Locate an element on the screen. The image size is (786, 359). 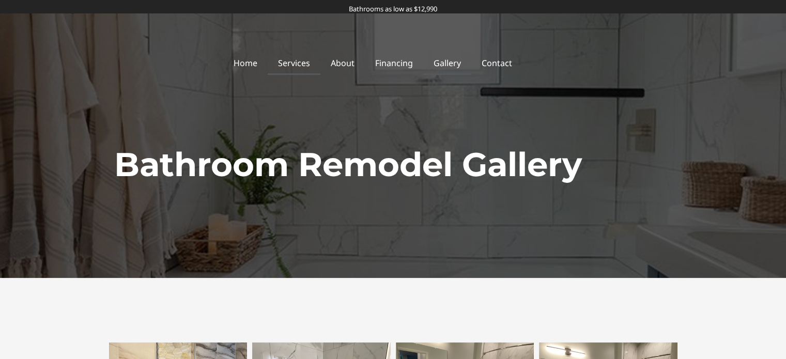
a: Services is located at coordinates (294, 63).